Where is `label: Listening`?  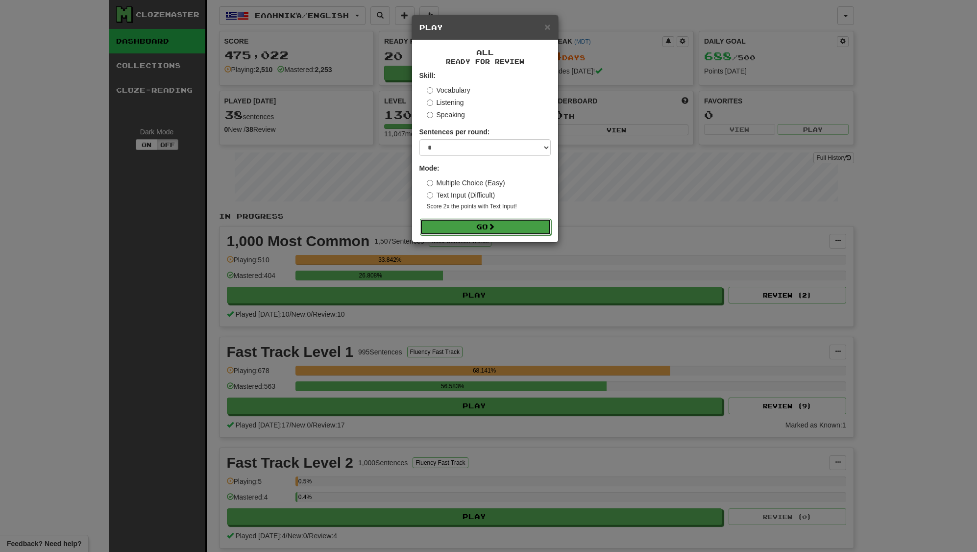 label: Listening is located at coordinates (445, 102).